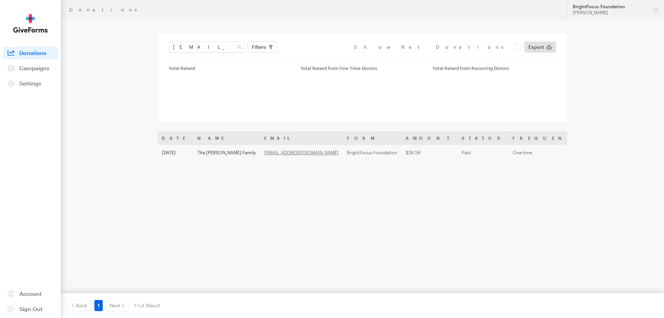 The height and width of the screenshot is (318, 664). I want to click on div: BrightFocus Foundation, so click(610, 7).